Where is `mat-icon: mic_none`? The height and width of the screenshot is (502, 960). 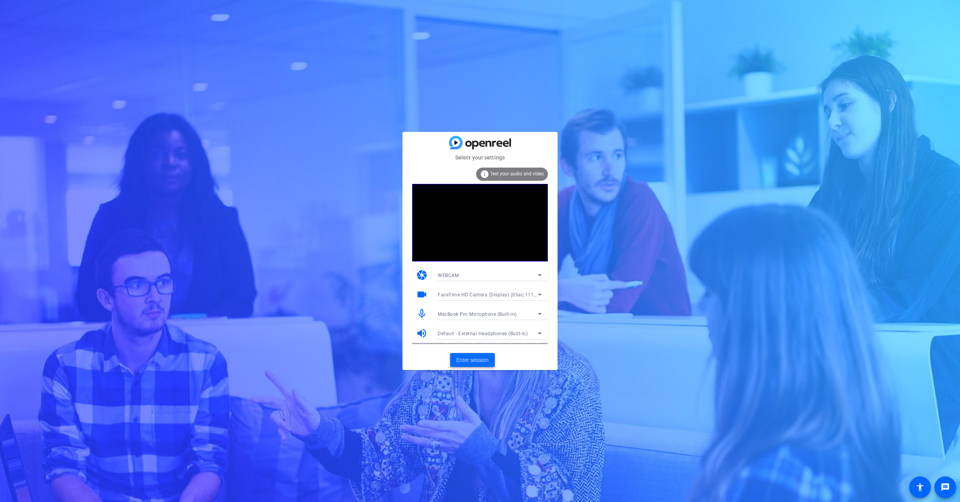
mat-icon: mic_none is located at coordinates (422, 314).